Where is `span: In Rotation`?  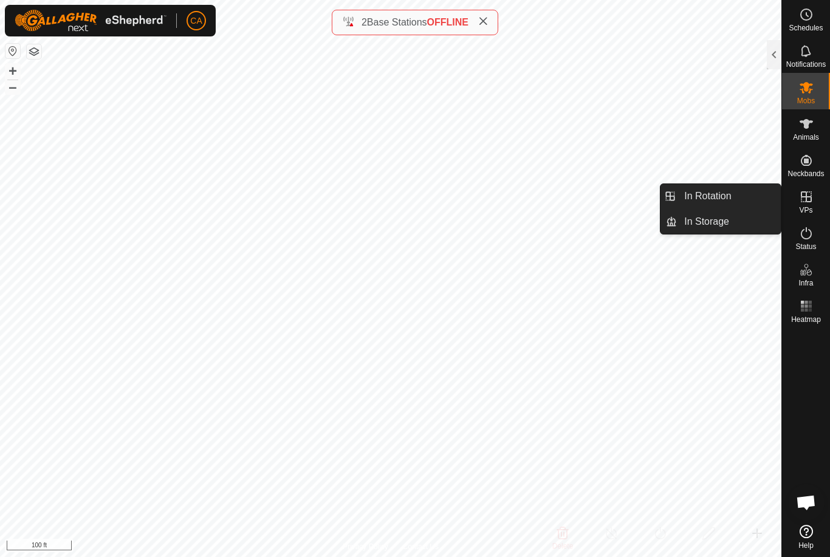 span: In Rotation is located at coordinates (707, 196).